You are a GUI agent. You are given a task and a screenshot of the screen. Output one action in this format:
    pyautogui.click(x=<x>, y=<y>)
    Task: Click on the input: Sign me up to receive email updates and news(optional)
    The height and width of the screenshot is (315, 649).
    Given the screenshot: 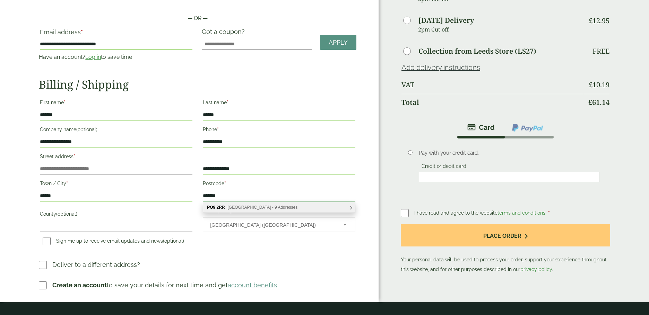 What is the action you would take?
    pyautogui.click(x=46, y=241)
    